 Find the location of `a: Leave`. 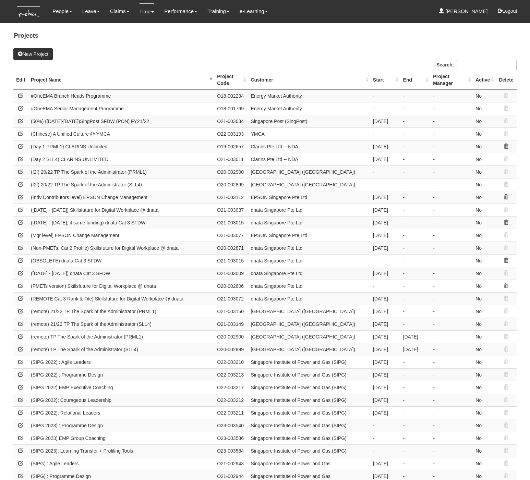

a: Leave is located at coordinates (91, 11).